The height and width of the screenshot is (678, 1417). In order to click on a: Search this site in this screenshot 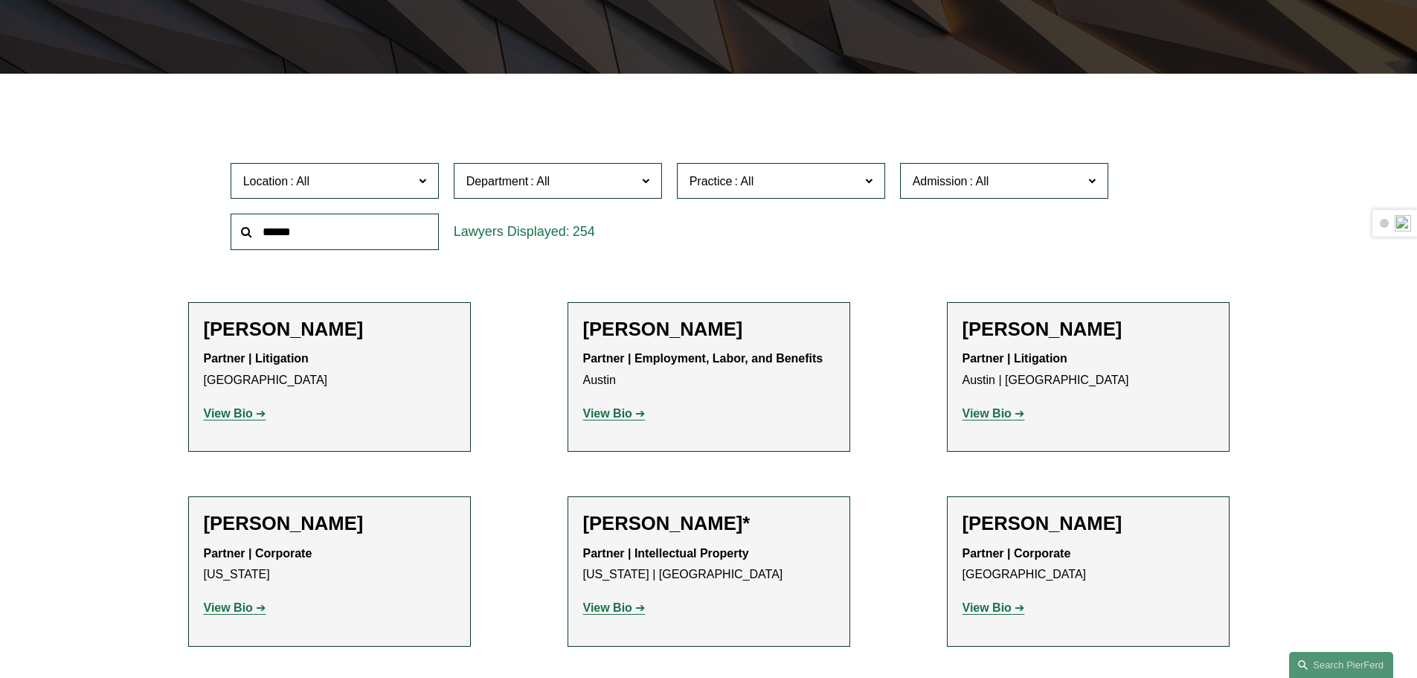, I will do `click(1341, 664)`.